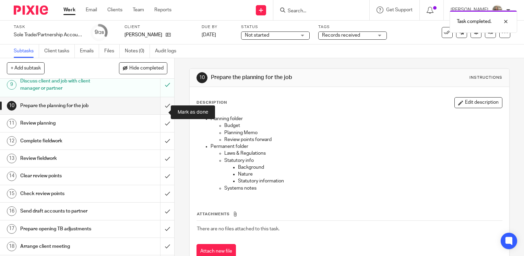  Describe the element at coordinates (69, 10) in the screenshot. I see `a: Work` at that location.